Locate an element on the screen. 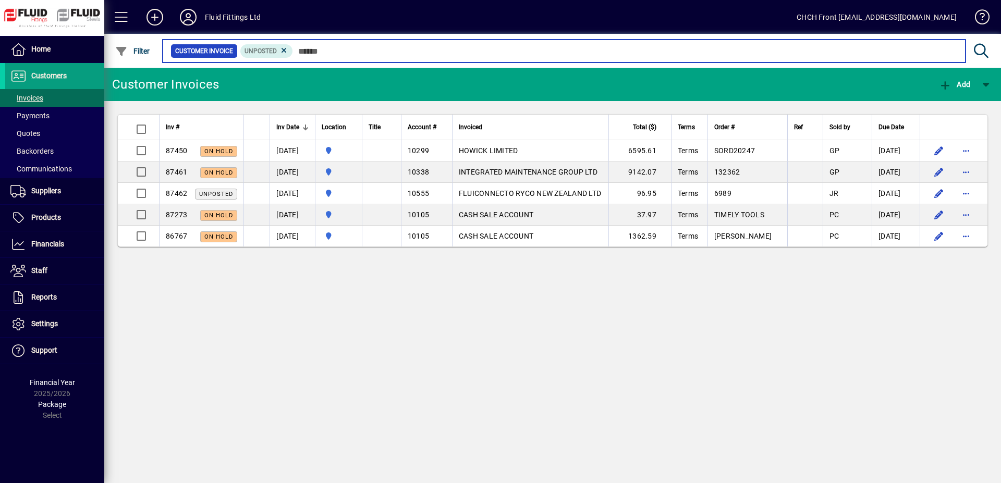  div: Customer Invoices is located at coordinates (165, 84).